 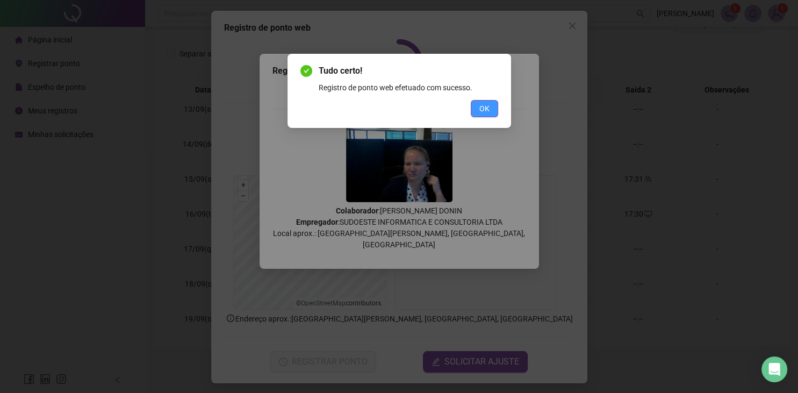 I want to click on span: OK, so click(x=484, y=109).